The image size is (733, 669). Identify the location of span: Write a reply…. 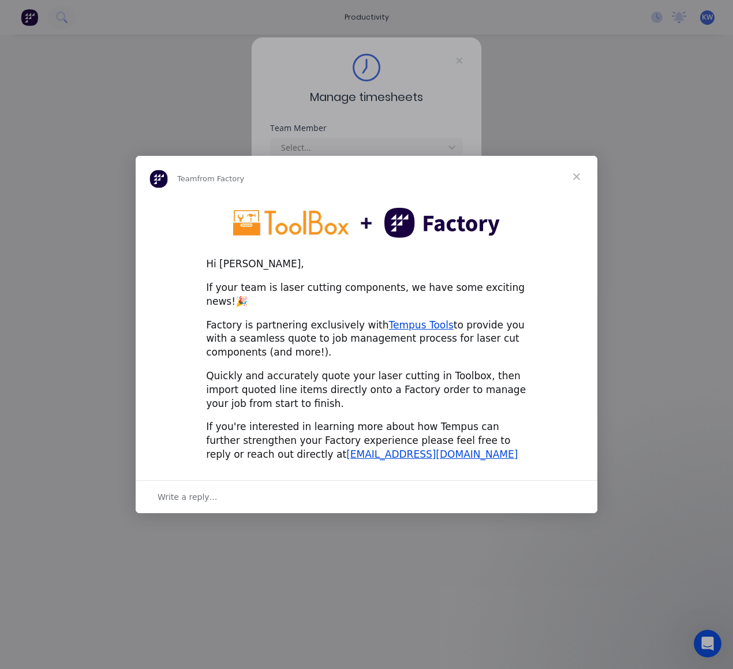
(187, 497).